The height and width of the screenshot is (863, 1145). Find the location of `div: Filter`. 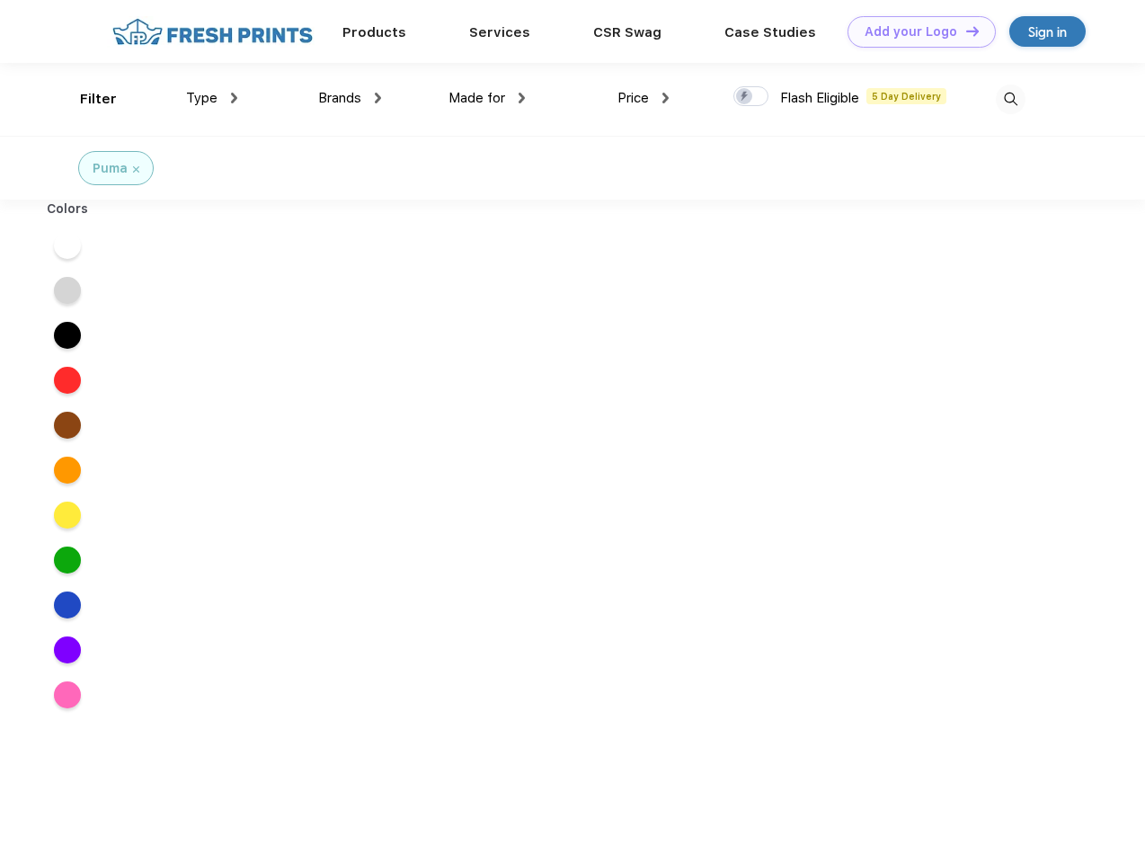

div: Filter is located at coordinates (98, 99).